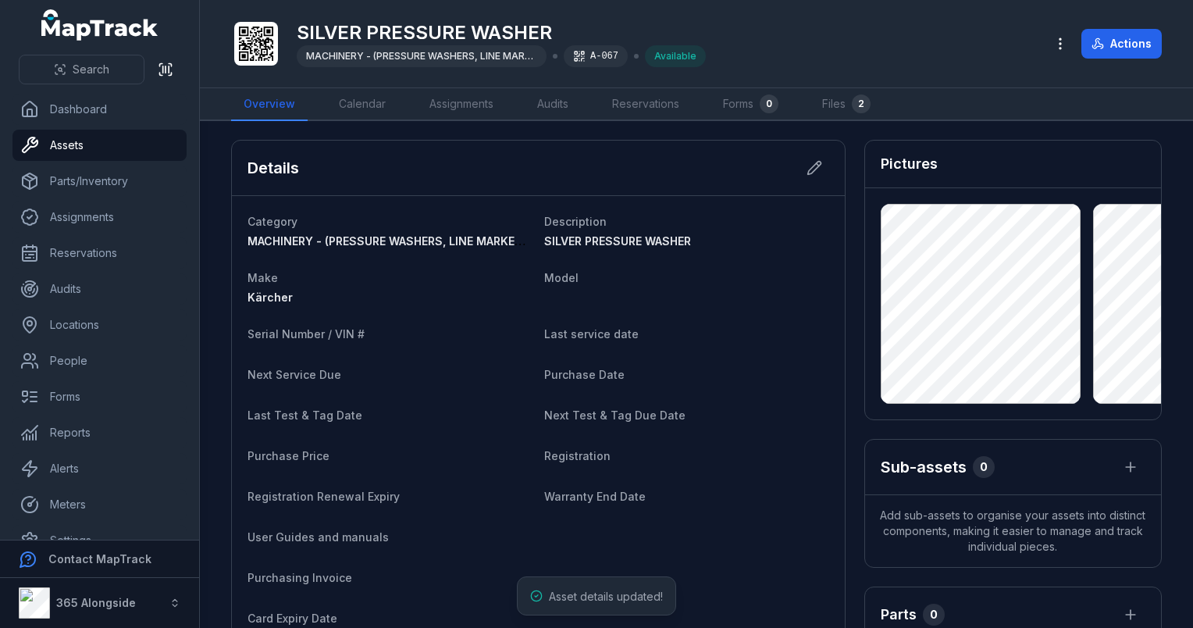 This screenshot has width=1193, height=628. I want to click on a: Dashboard, so click(99, 109).